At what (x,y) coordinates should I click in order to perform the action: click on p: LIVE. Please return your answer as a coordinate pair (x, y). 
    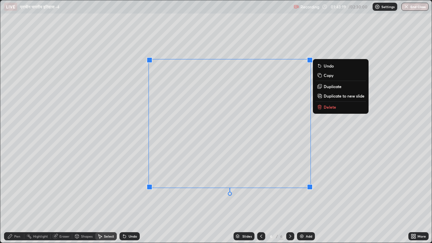
    Looking at the image, I should click on (10, 7).